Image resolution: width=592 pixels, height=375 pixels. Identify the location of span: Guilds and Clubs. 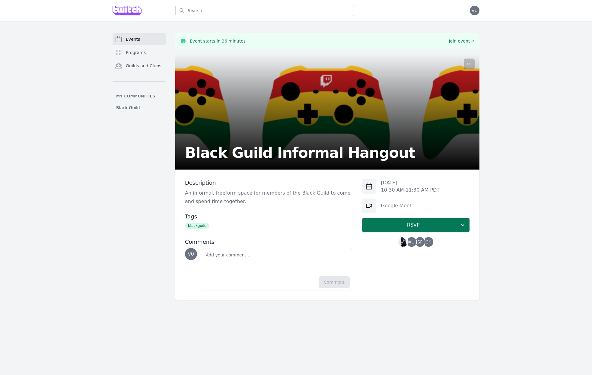
(144, 66).